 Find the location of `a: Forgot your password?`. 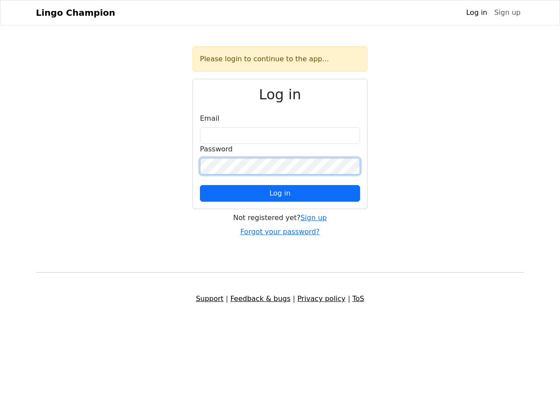

a: Forgot your password? is located at coordinates (280, 231).